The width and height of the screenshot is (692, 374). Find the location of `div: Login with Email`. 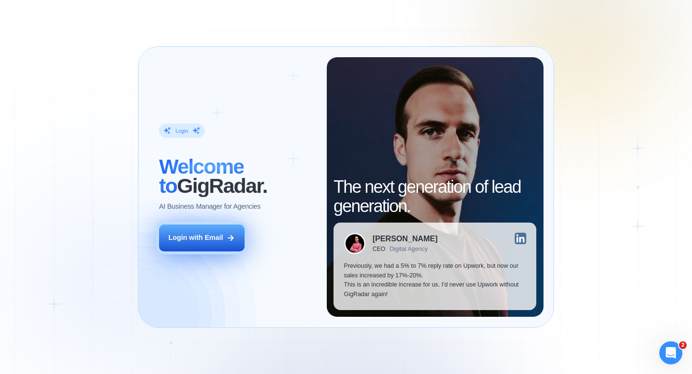

div: Login with Email is located at coordinates (196, 238).